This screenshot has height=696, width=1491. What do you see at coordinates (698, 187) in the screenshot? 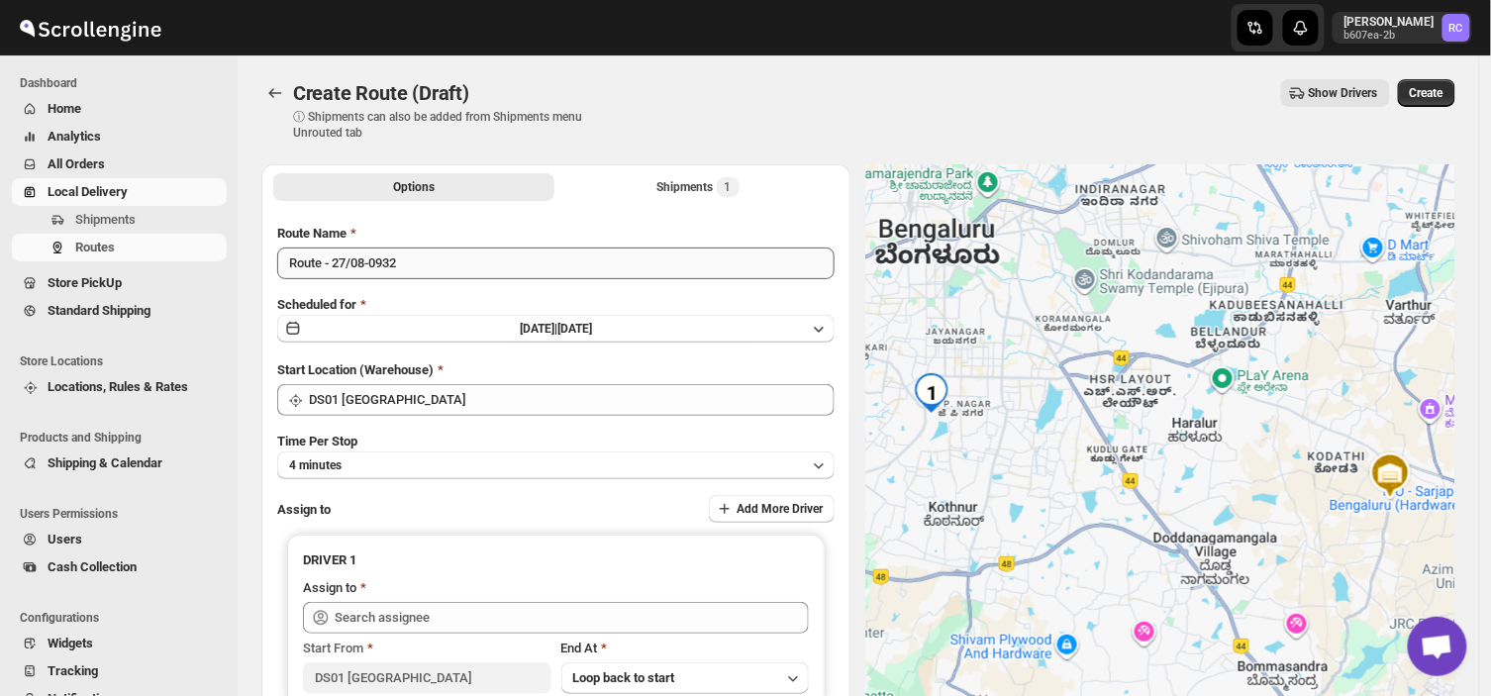
I see `div: Shipments` at bounding box center [698, 187].